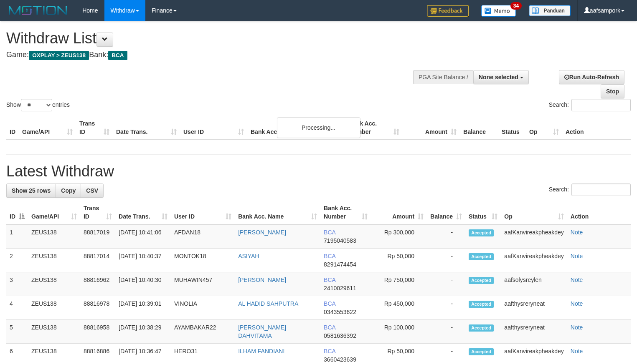 This screenshot has width=637, height=362. What do you see at coordinates (268, 304) in the screenshot?
I see `a: AL HADID SAHPUTRA` at bounding box center [268, 304].